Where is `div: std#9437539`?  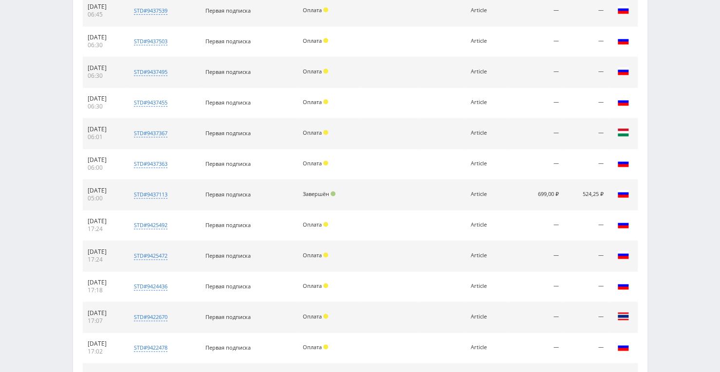 div: std#9437539 is located at coordinates (150, 11).